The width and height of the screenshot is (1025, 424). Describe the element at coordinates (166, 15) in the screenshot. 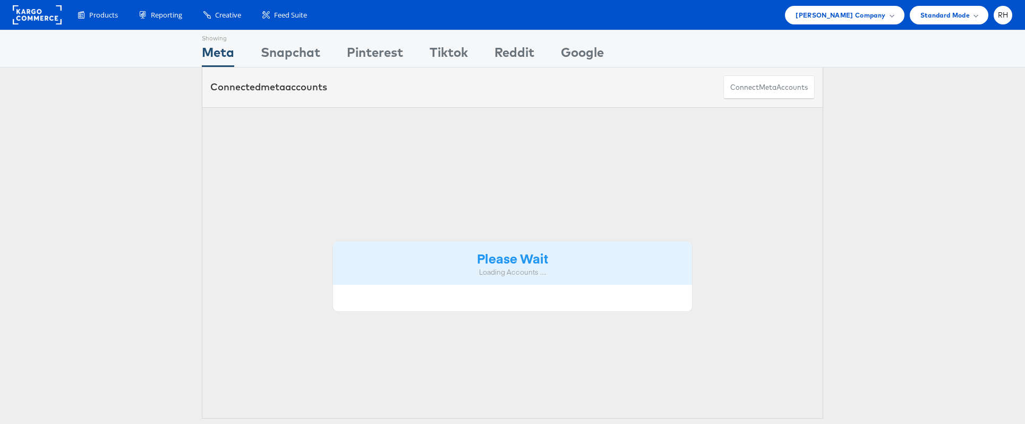

I see `span: Reporting` at that location.